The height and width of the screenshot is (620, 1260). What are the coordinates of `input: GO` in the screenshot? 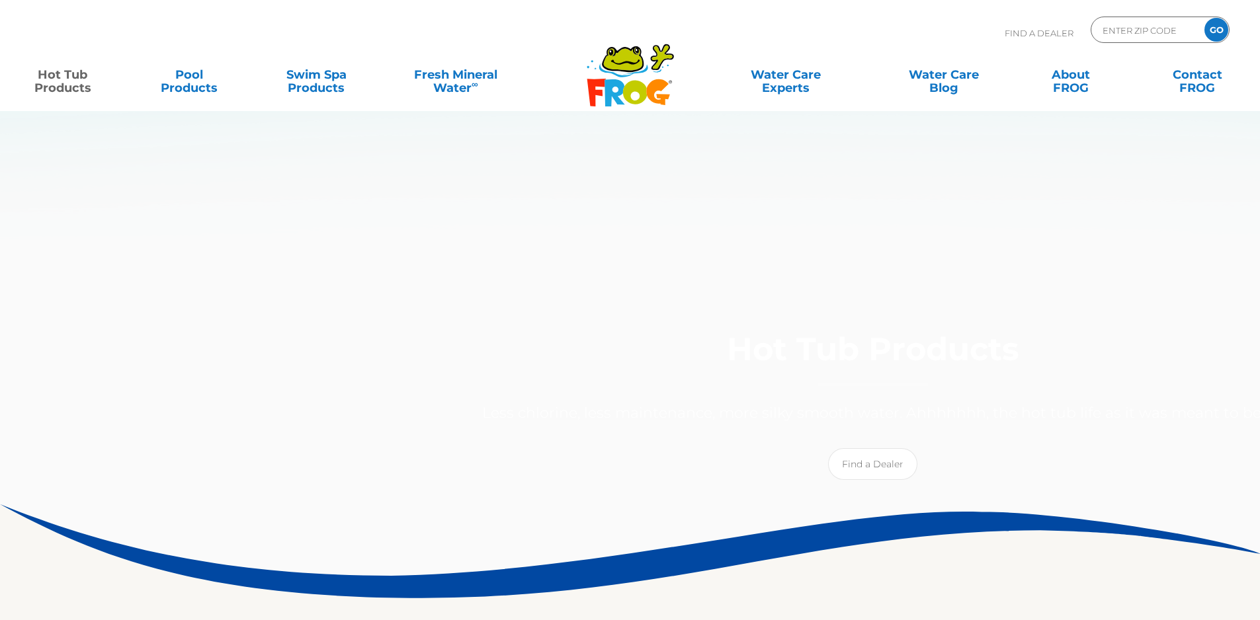 It's located at (1216, 30).